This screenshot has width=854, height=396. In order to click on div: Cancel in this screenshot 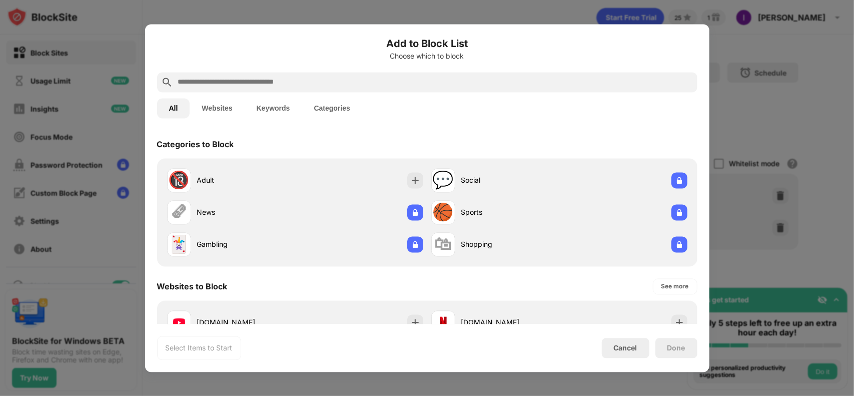, I will do `click(625, 348)`.